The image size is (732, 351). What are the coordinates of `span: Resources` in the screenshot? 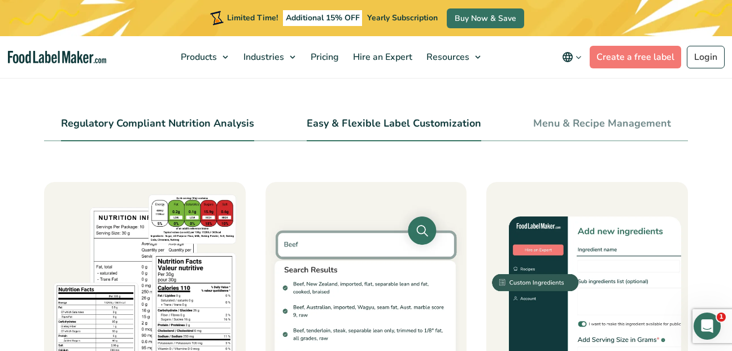 It's located at (447, 57).